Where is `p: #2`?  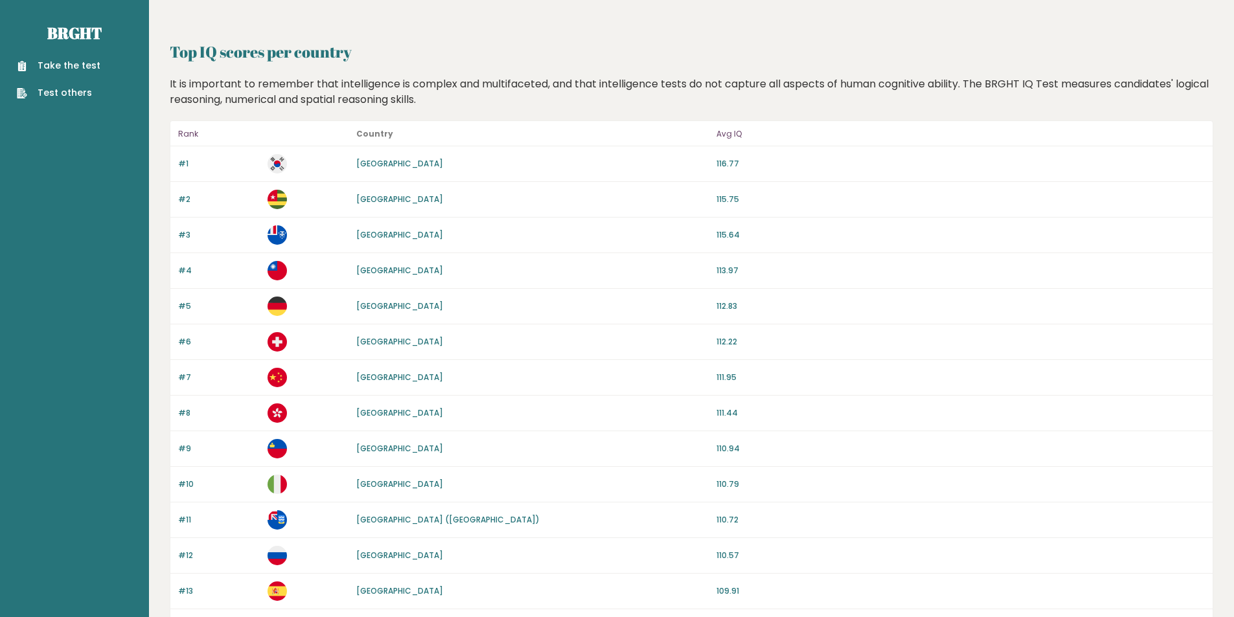
p: #2 is located at coordinates (219, 200).